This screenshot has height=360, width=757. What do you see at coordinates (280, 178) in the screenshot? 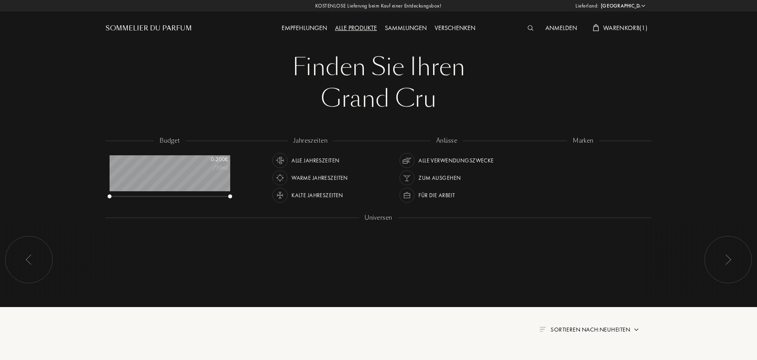
I see `img: usage_season_hot_white.svg` at bounding box center [280, 178].